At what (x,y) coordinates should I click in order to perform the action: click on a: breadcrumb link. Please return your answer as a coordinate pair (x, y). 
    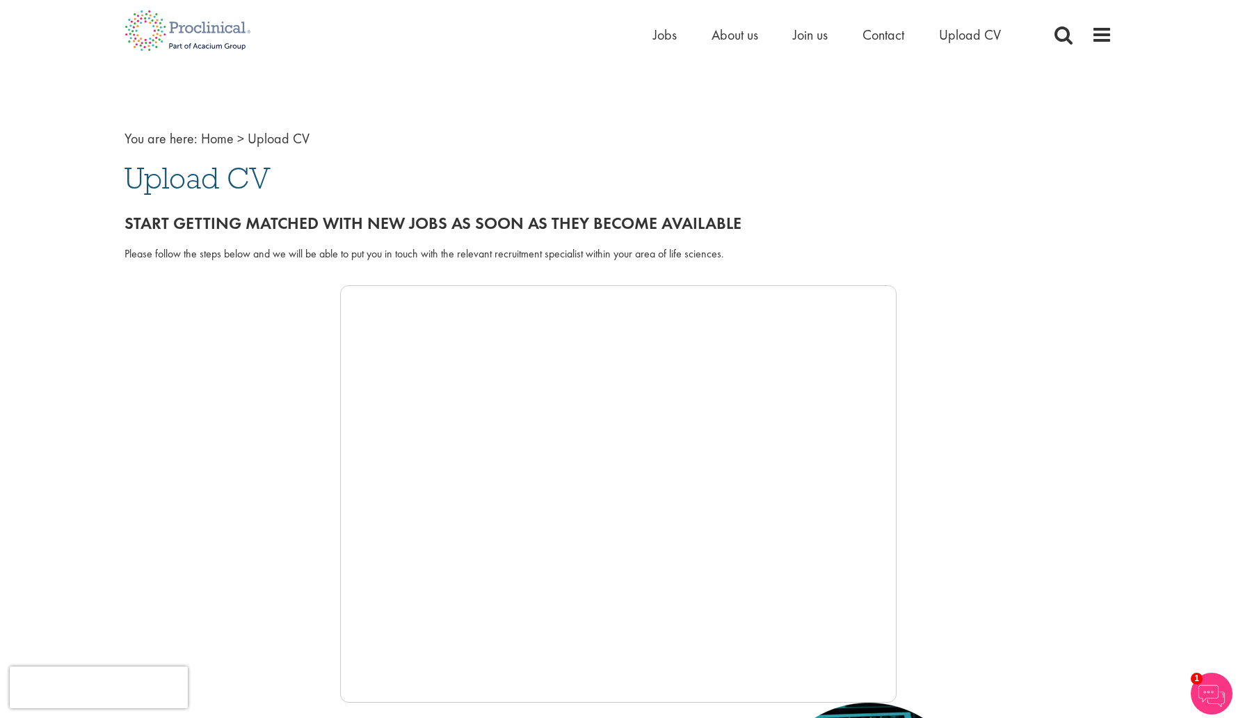
    Looking at the image, I should click on (217, 138).